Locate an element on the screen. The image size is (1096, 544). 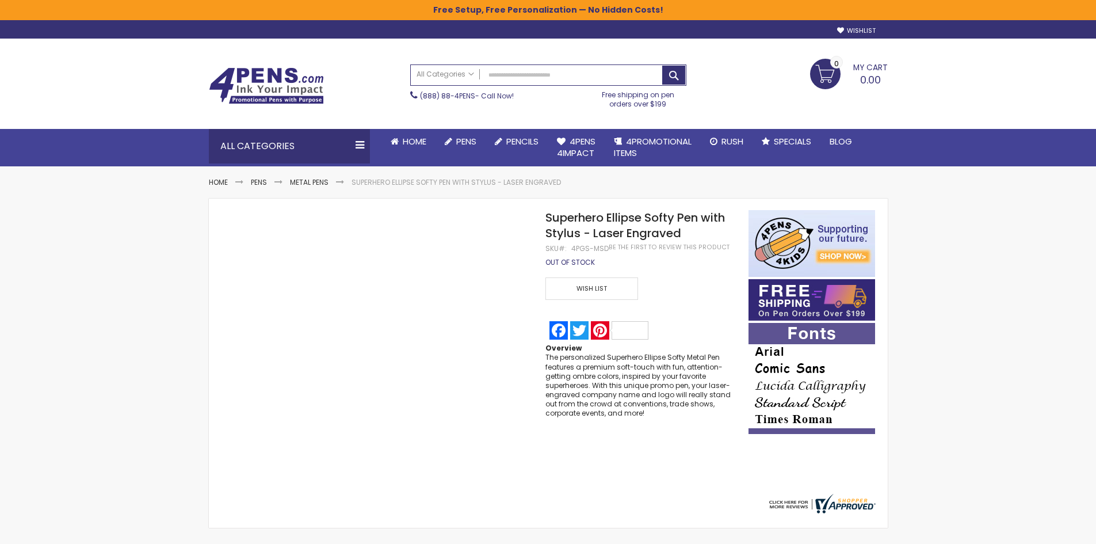
div: The personalized Superhero Ellipse Softy Metal Pen features a premium soft-touch with fun, attent... is located at coordinates (641, 385).